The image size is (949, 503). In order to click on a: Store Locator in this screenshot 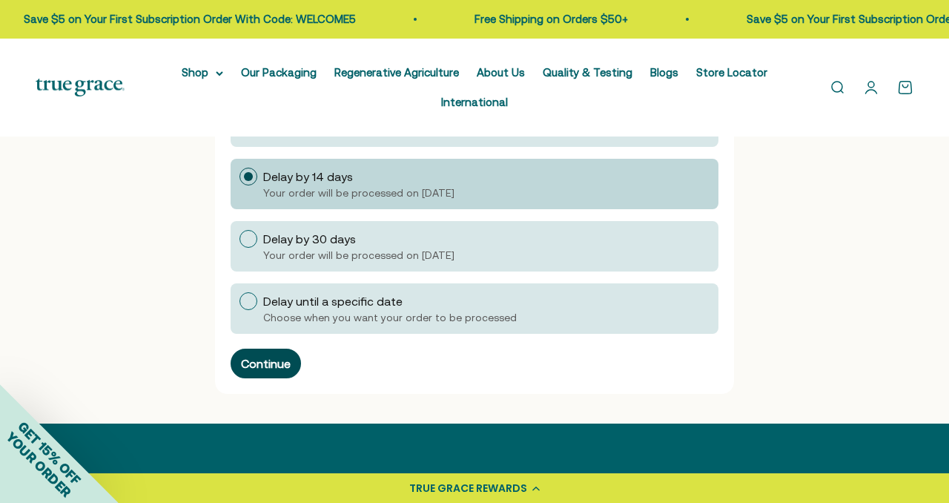, I will do `click(732, 72)`.